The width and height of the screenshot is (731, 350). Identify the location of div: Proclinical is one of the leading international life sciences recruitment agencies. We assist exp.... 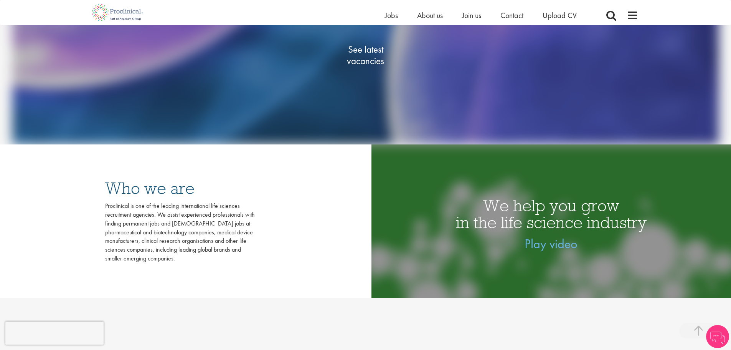
(180, 232).